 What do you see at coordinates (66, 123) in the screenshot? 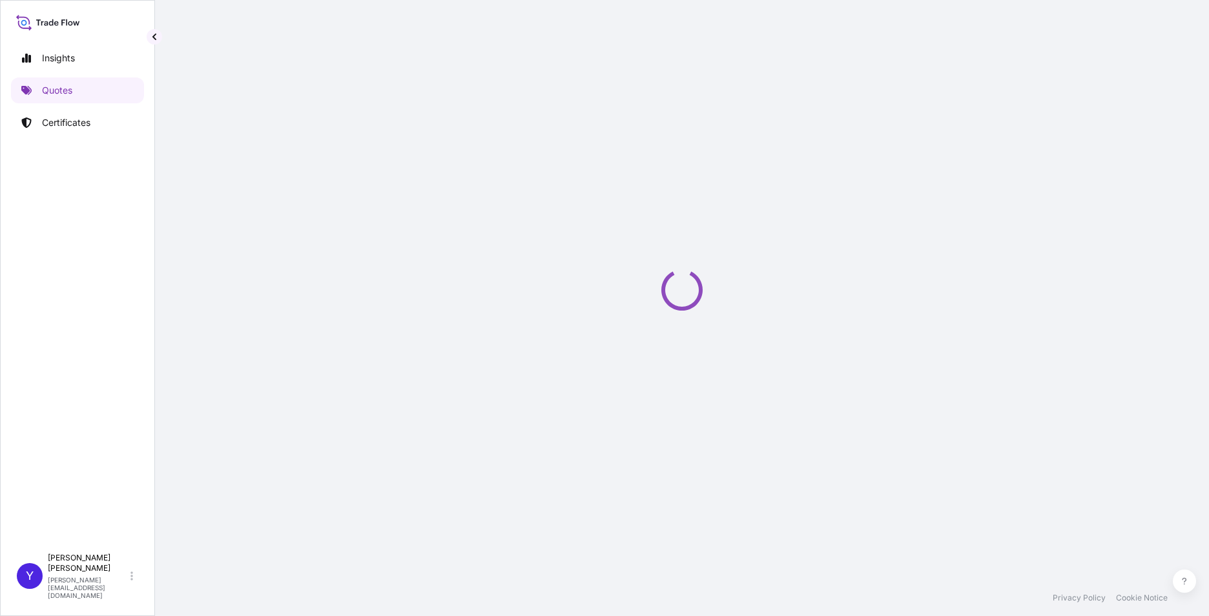
I see `p: Certificates` at bounding box center [66, 123].